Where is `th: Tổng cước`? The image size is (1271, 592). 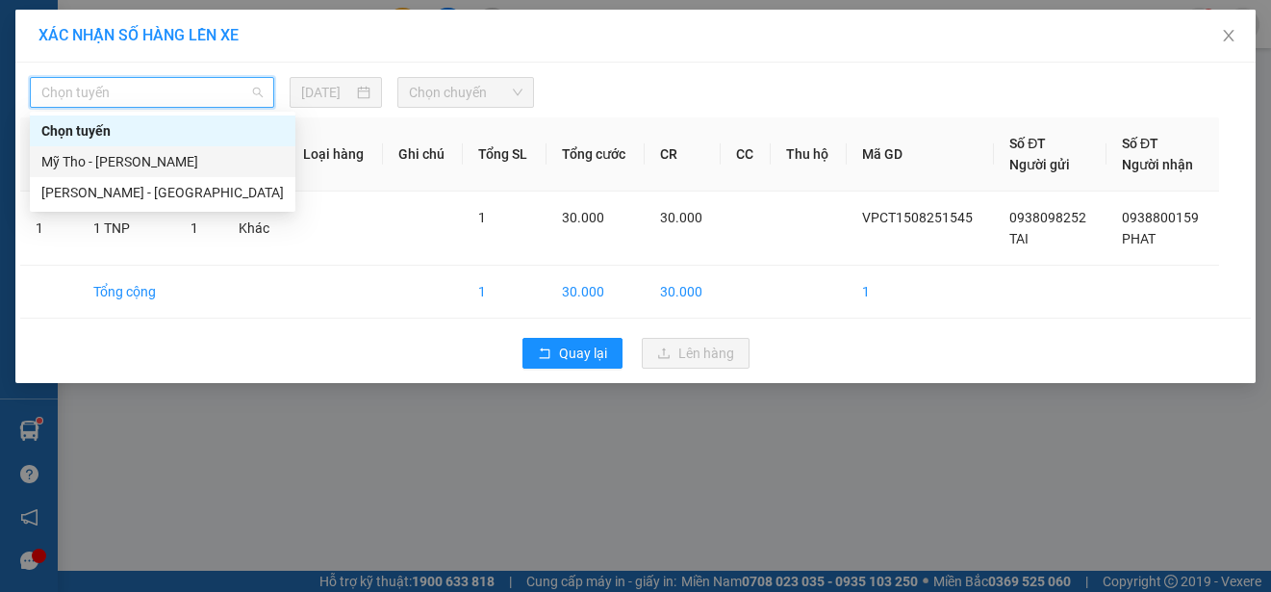 th: Tổng cước is located at coordinates (596, 154).